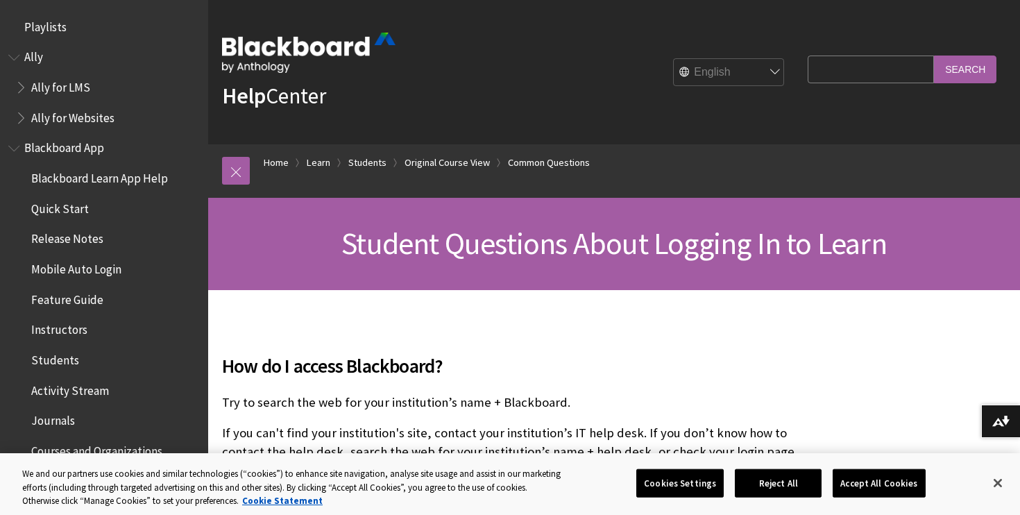 This screenshot has width=1020, height=515. I want to click on button: Reject All, so click(778, 483).